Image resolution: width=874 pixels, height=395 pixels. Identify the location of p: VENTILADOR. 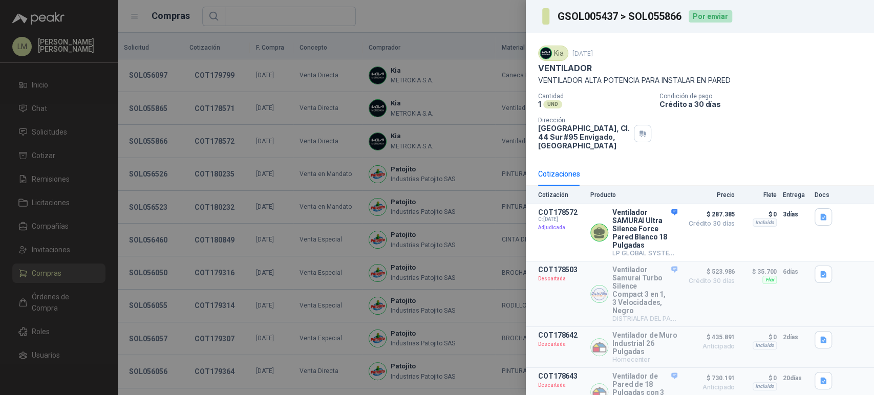
(565, 68).